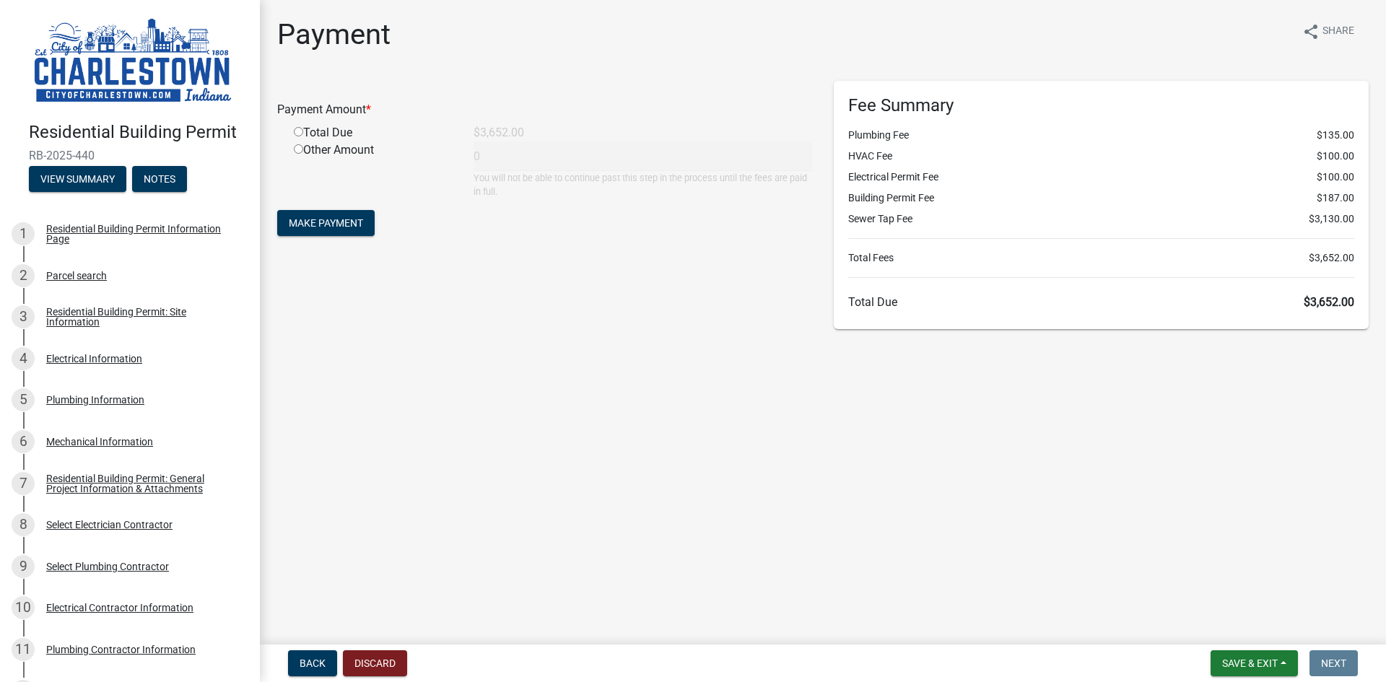  I want to click on div: Residential Building Permit Information Page, so click(142, 234).